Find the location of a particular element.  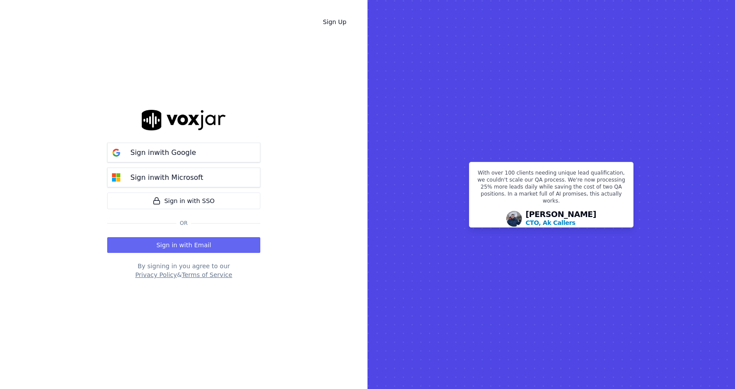

button: Sign inwith Google is located at coordinates (184, 152).